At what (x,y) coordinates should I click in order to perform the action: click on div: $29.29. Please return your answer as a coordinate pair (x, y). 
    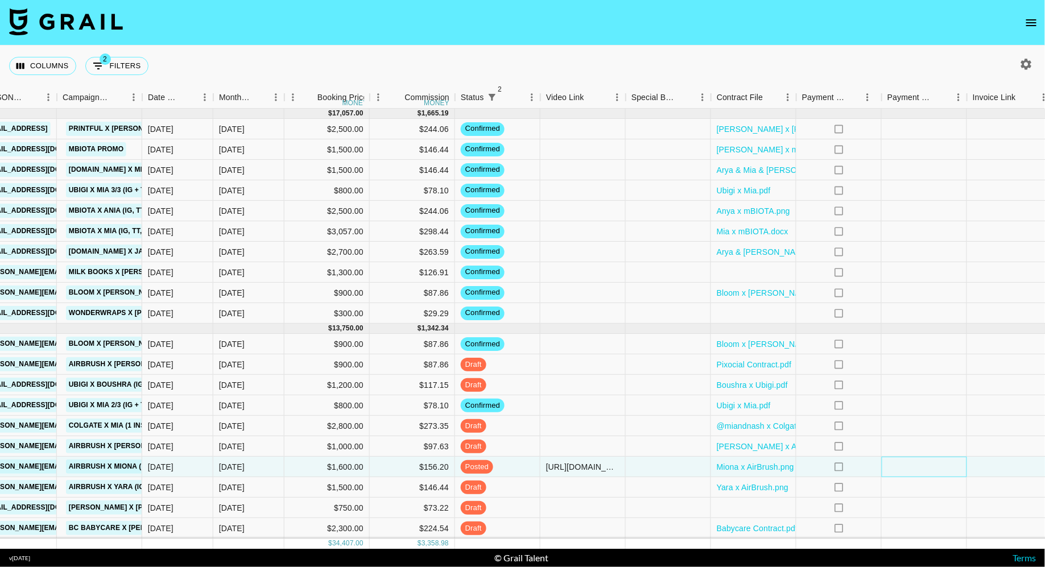
    Looking at the image, I should click on (412, 313).